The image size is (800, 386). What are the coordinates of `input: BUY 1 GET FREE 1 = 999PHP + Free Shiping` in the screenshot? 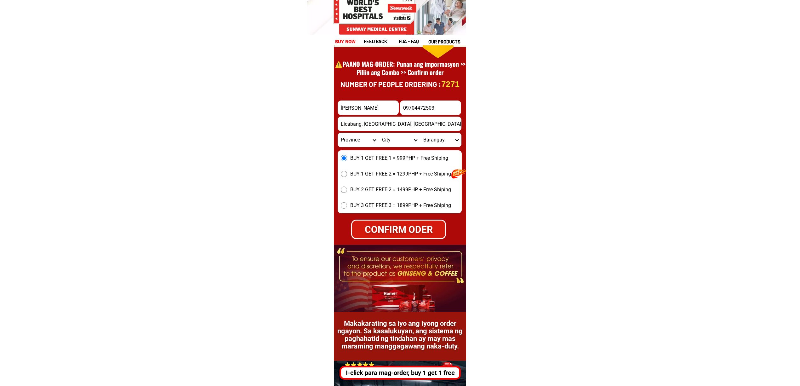 It's located at (344, 158).